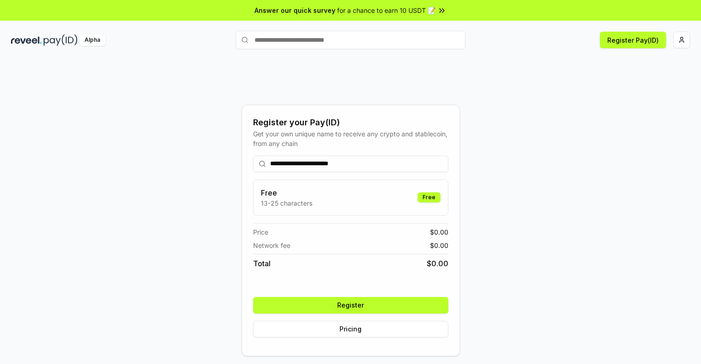 This screenshot has width=701, height=364. What do you see at coordinates (61, 40) in the screenshot?
I see `img: pay_id` at bounding box center [61, 40].